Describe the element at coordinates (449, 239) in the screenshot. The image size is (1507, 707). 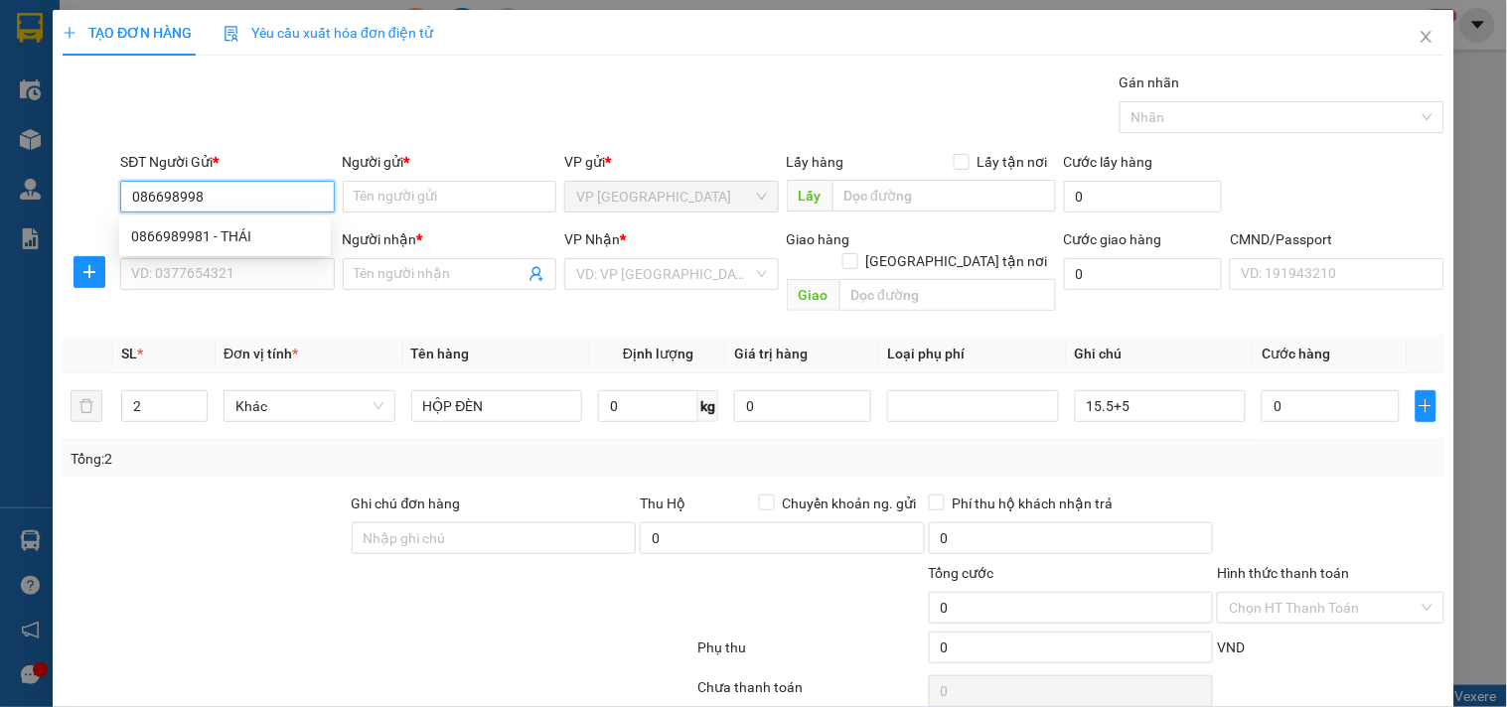
I see `div: Người nhận` at that location.